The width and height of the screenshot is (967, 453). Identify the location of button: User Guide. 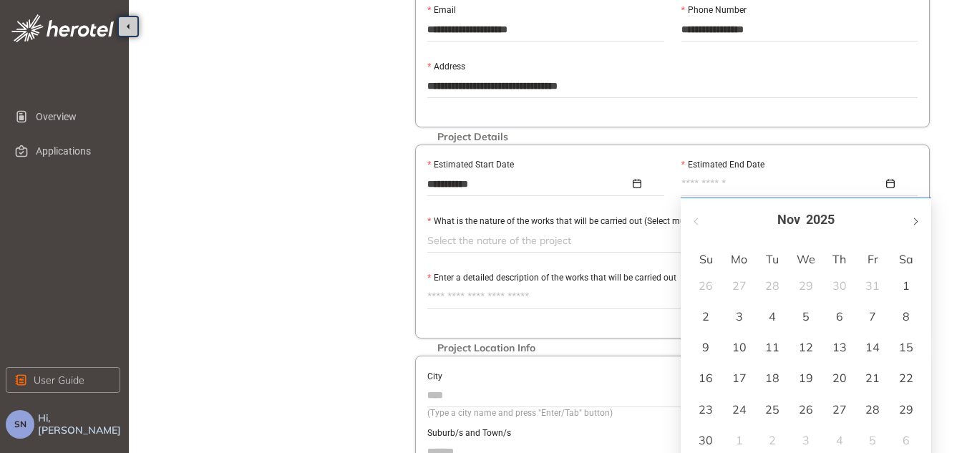
(63, 380).